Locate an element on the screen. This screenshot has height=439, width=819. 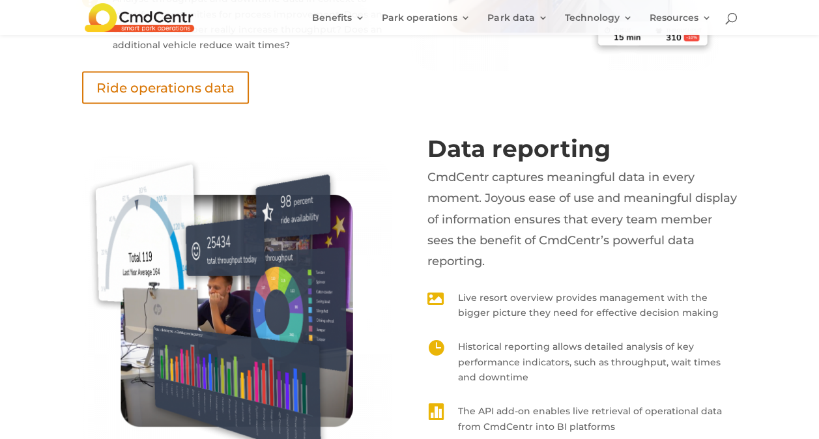
p: The API add-on enables live retrieval of operational data from CmdCentr into BI platforms is located at coordinates (597, 420).